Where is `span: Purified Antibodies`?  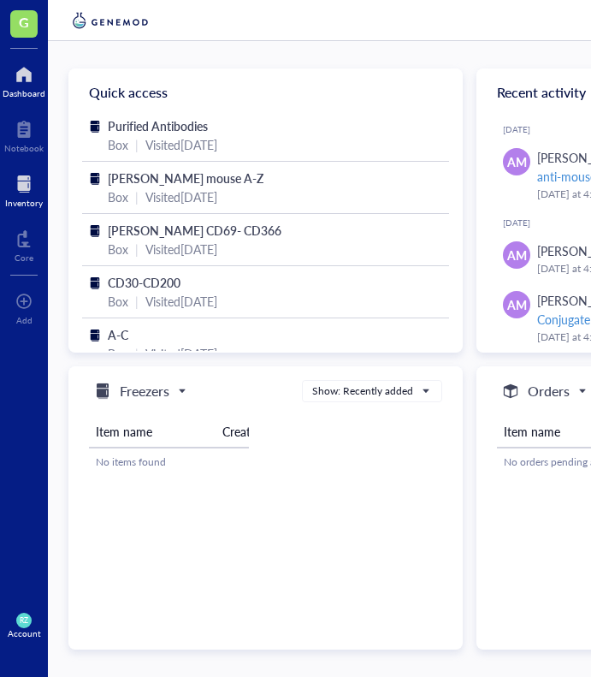
span: Purified Antibodies is located at coordinates (157, 126).